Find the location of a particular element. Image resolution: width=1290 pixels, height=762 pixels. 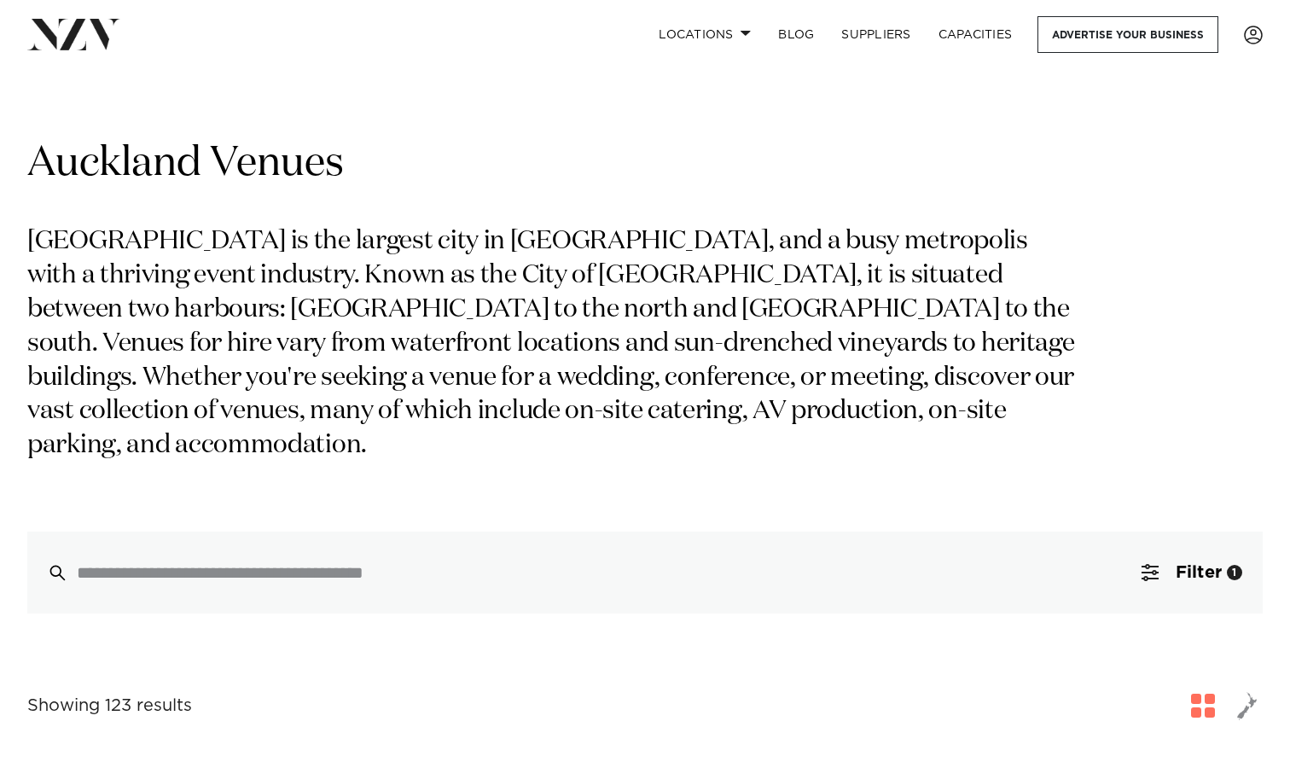

button: Filter1 is located at coordinates (1192, 572).